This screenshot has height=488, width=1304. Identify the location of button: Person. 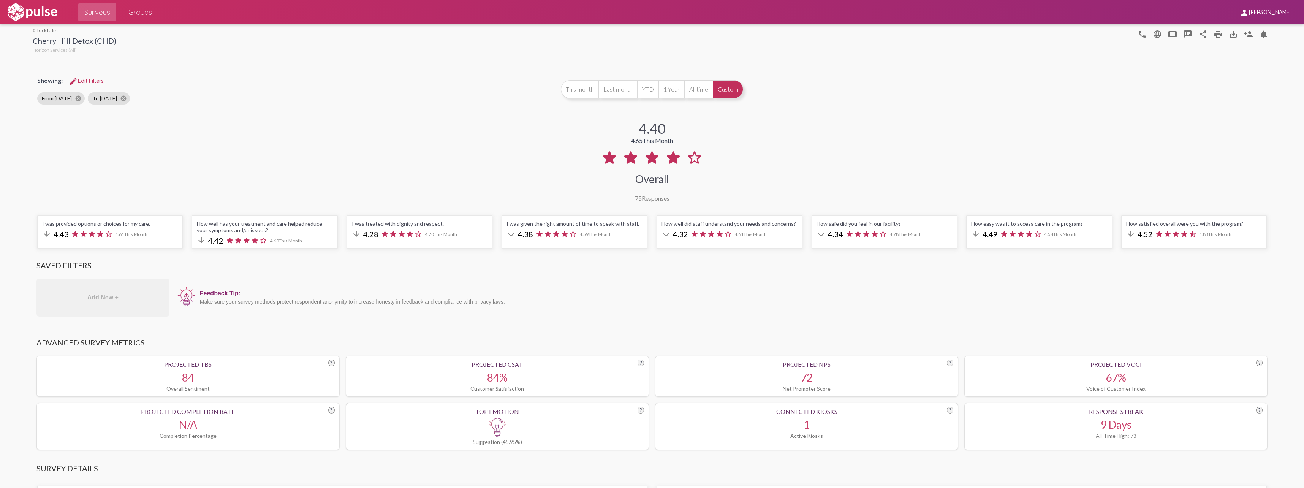
(1248, 34).